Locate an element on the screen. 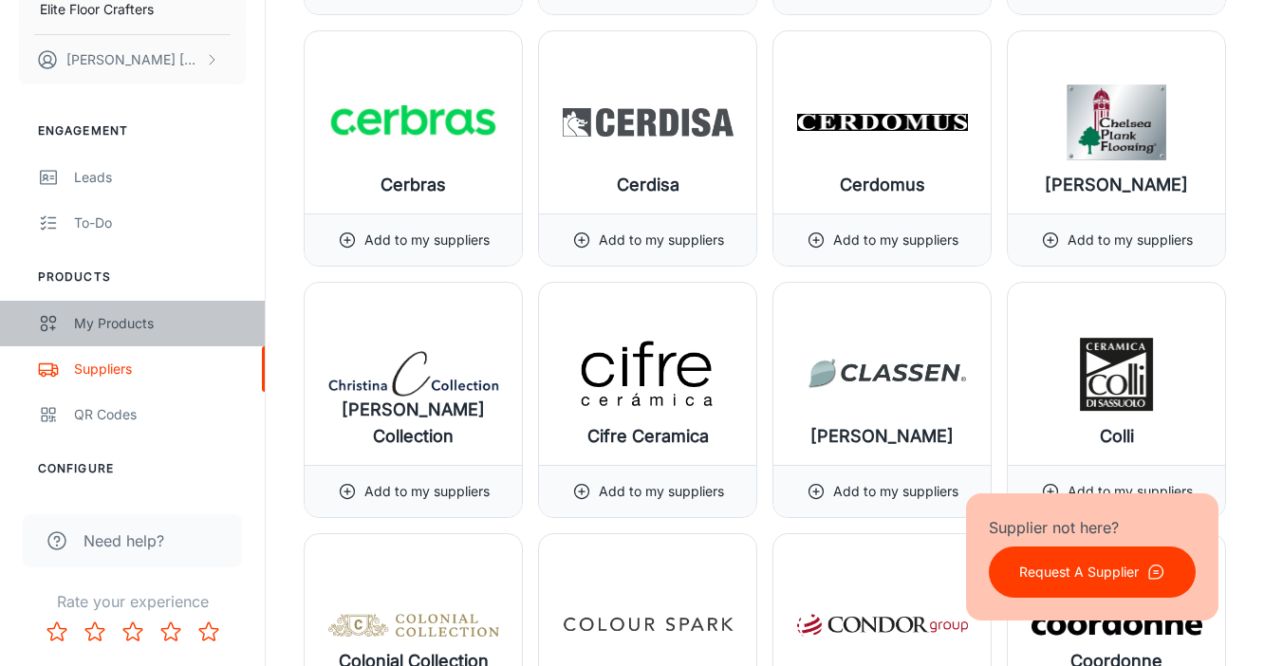 The image size is (1264, 666). div: Leads is located at coordinates (159, 177).